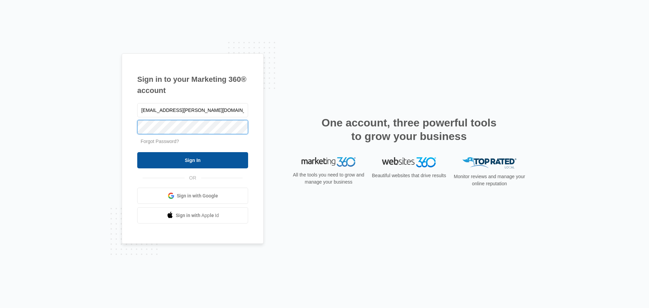 This screenshot has width=649, height=308. I want to click on p: Monitor reviews and manage your online reputation, so click(490, 180).